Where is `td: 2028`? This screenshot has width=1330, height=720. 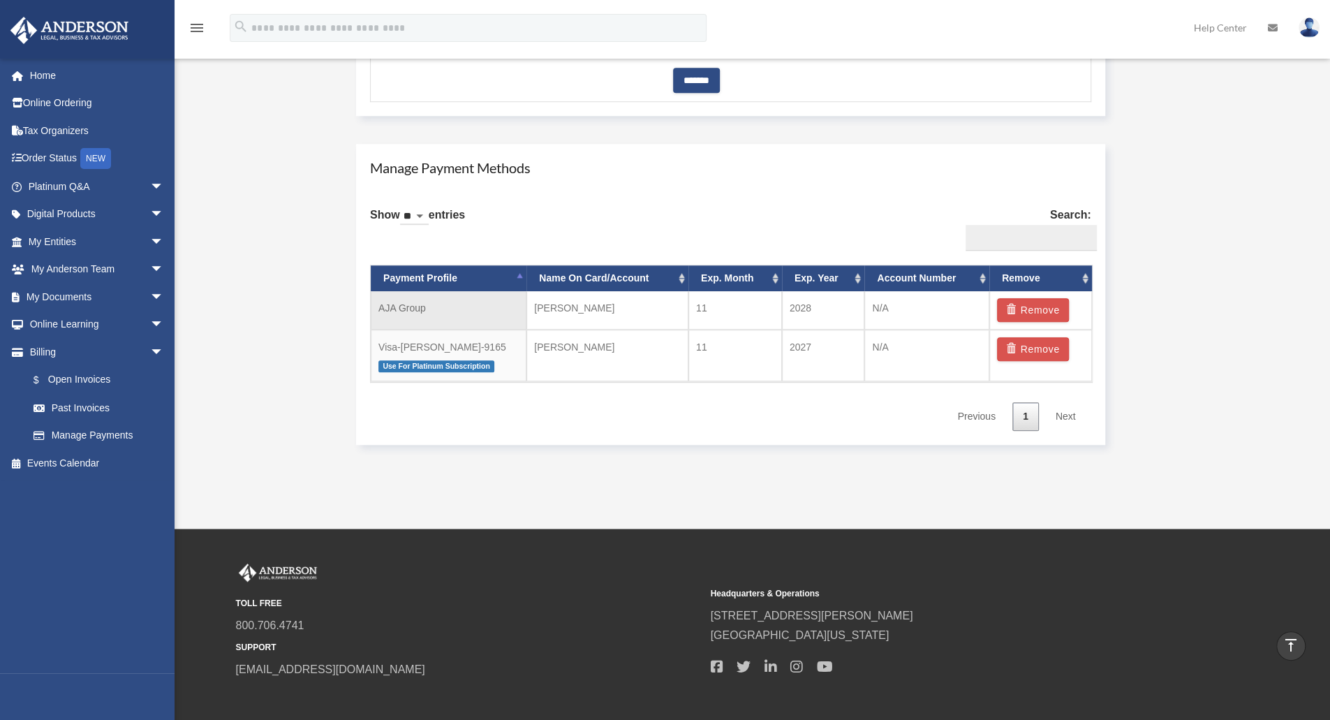
td: 2028 is located at coordinates (823, 310).